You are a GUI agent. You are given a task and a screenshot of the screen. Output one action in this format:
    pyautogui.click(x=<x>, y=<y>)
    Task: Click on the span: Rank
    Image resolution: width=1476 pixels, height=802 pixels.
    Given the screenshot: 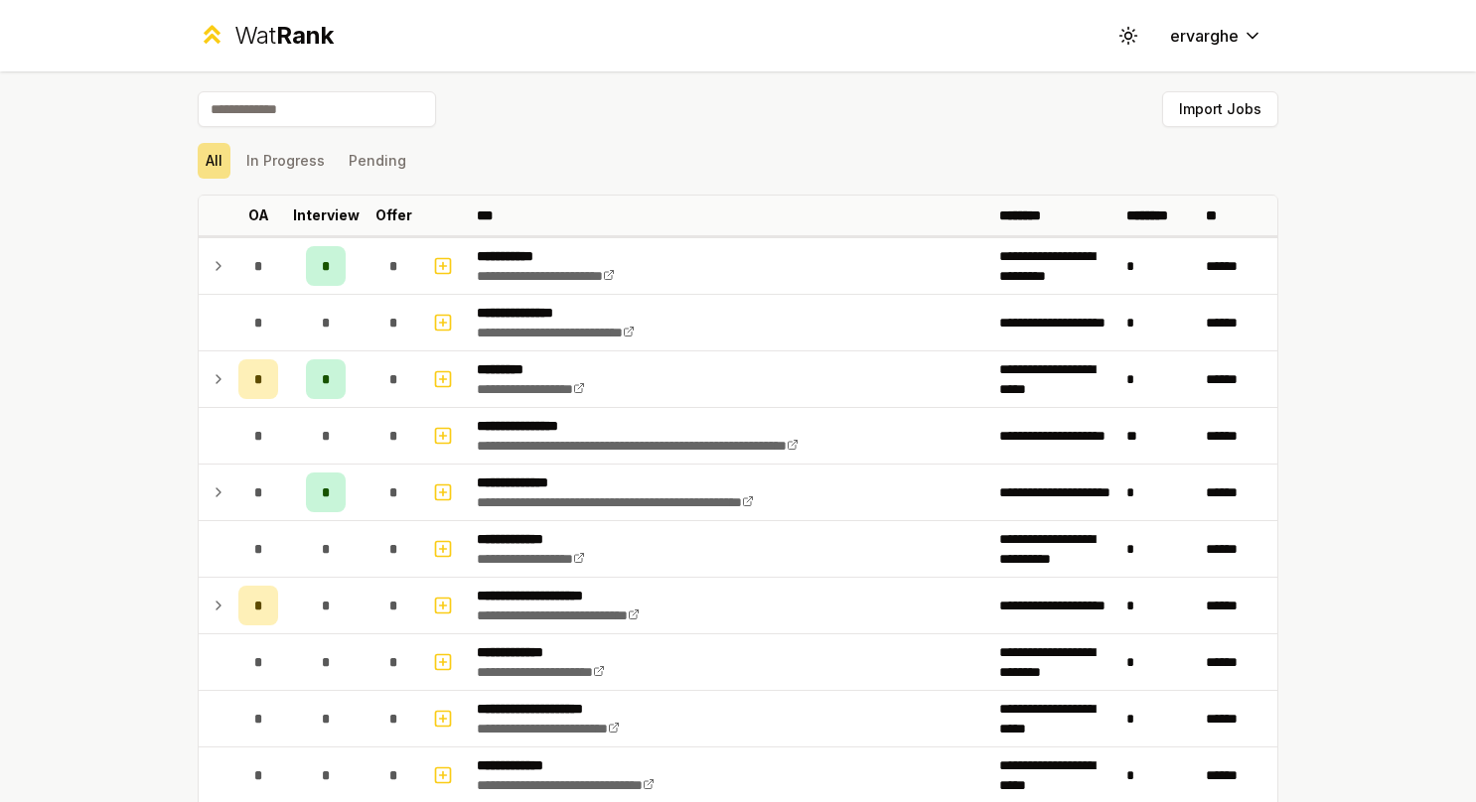 What is the action you would take?
    pyautogui.click(x=305, y=35)
    